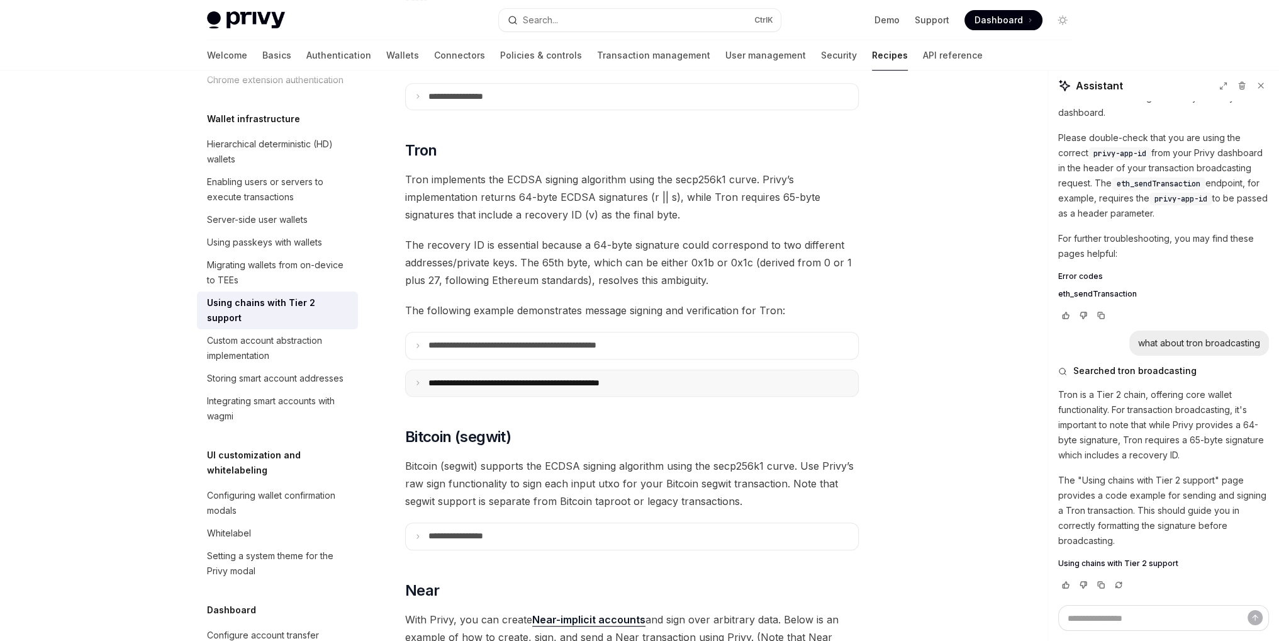 Image resolution: width=1279 pixels, height=641 pixels. What do you see at coordinates (279, 408) in the screenshot?
I see `div: Integrating smart accounts with wagmi` at bounding box center [279, 408].